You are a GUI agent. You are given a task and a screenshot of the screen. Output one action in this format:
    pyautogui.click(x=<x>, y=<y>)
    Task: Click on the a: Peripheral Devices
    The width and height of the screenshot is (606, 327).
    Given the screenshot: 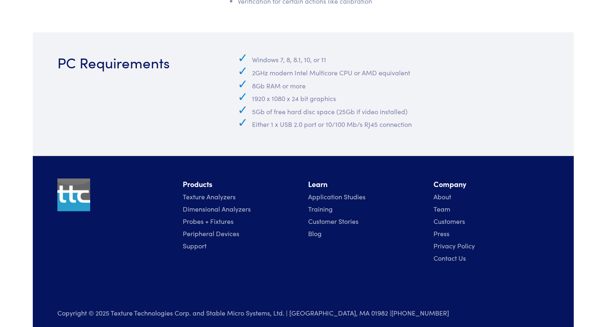 What is the action you would take?
    pyautogui.click(x=211, y=233)
    